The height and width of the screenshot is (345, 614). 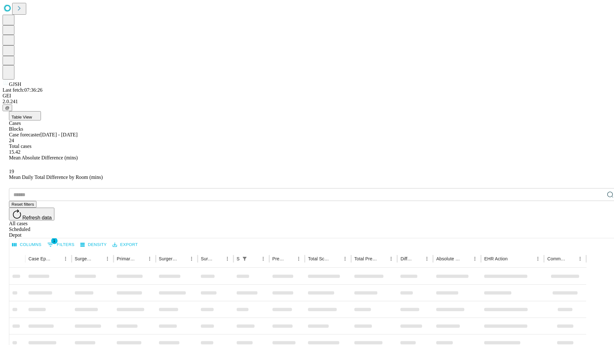 What do you see at coordinates (125, 245) in the screenshot?
I see `button: Export` at bounding box center [125, 245].